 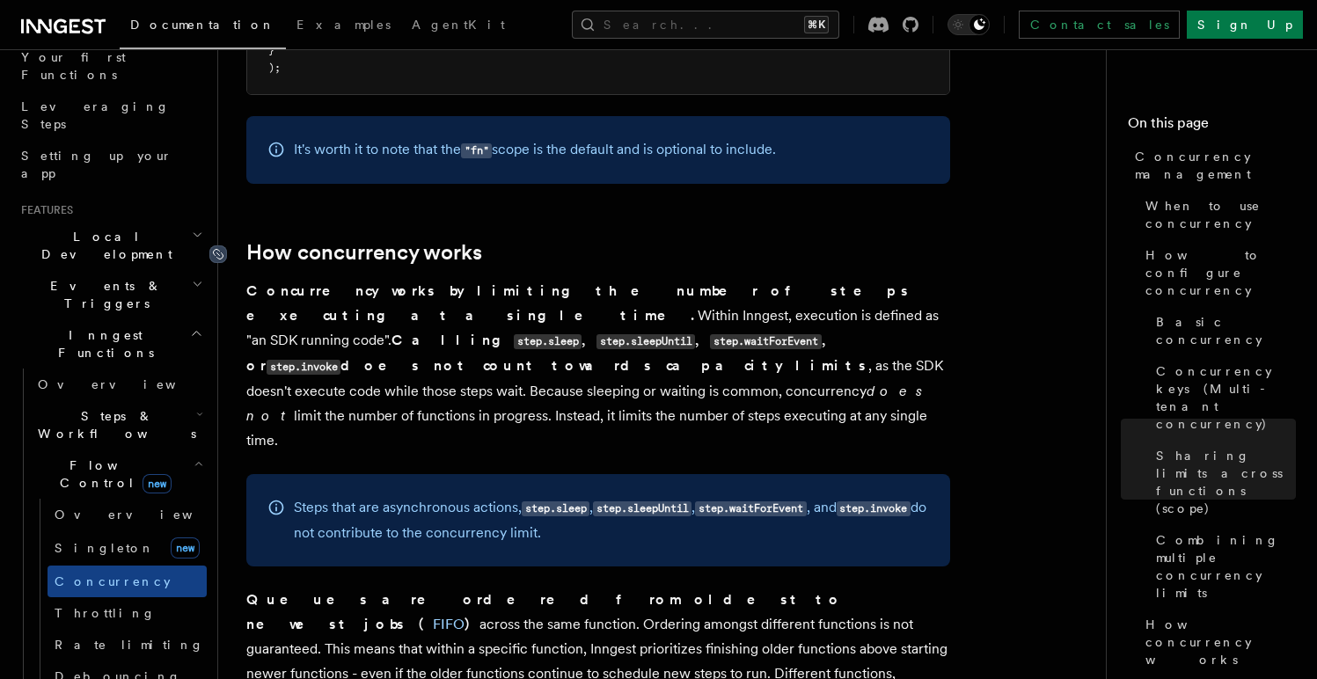 What do you see at coordinates (119, 474) in the screenshot?
I see `button: Flow Controlnew` at bounding box center [119, 474].